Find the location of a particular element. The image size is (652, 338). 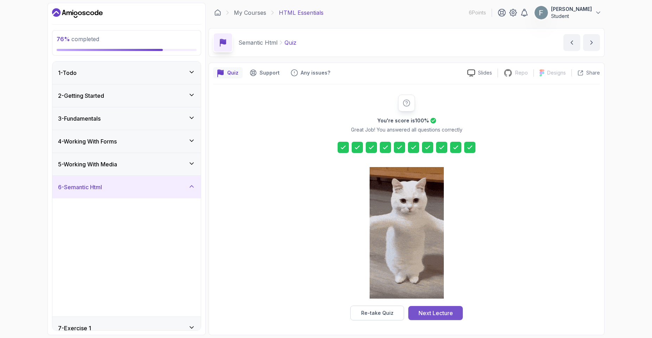

div: Re-take Quiz is located at coordinates (377, 313).